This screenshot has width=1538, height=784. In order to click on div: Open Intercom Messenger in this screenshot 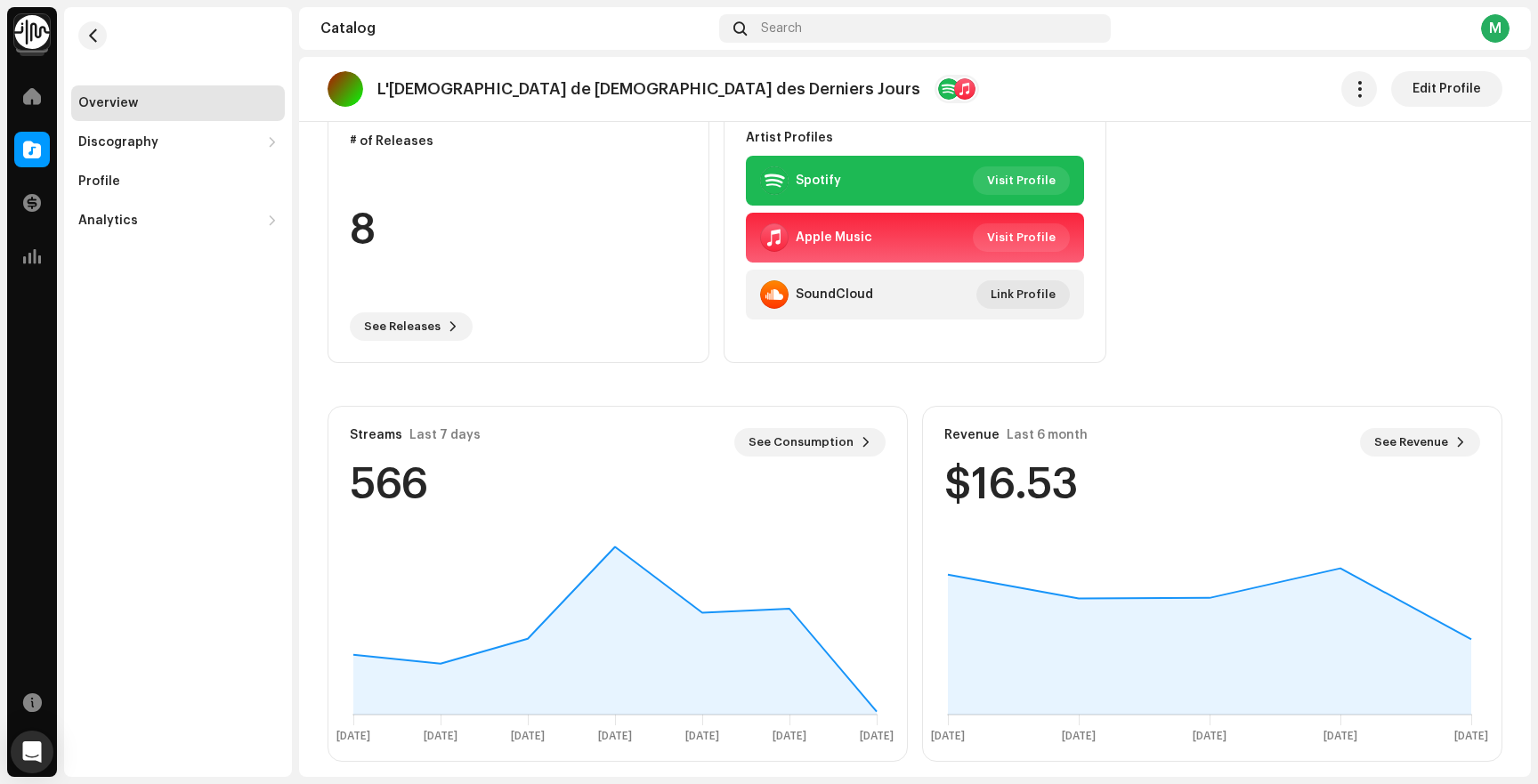, I will do `click(32, 752)`.